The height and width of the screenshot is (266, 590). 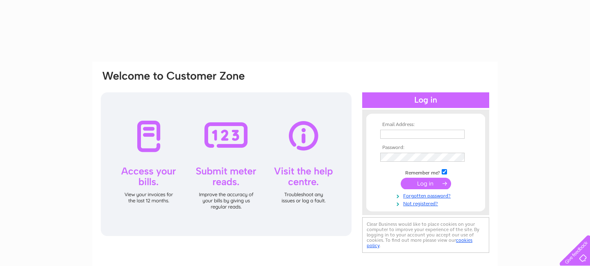 I want to click on a: Forgotten password?, so click(x=427, y=195).